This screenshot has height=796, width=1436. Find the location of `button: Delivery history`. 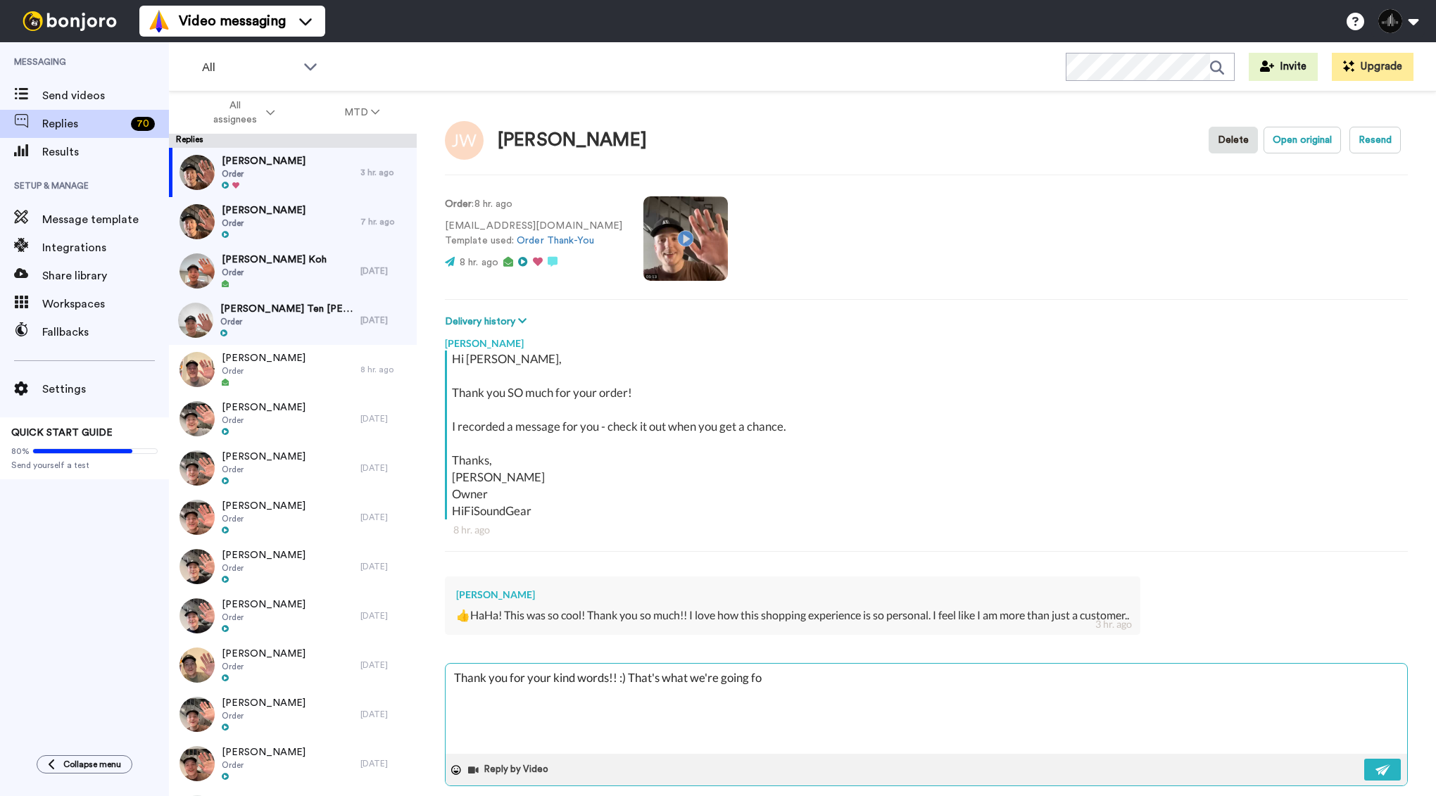

button: Delivery history is located at coordinates (488, 322).